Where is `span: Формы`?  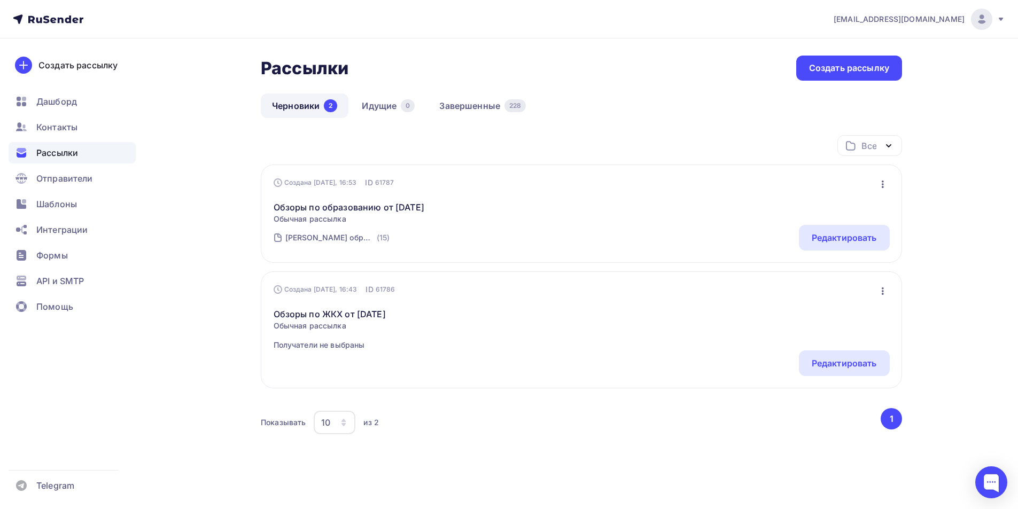 span: Формы is located at coordinates (52, 256).